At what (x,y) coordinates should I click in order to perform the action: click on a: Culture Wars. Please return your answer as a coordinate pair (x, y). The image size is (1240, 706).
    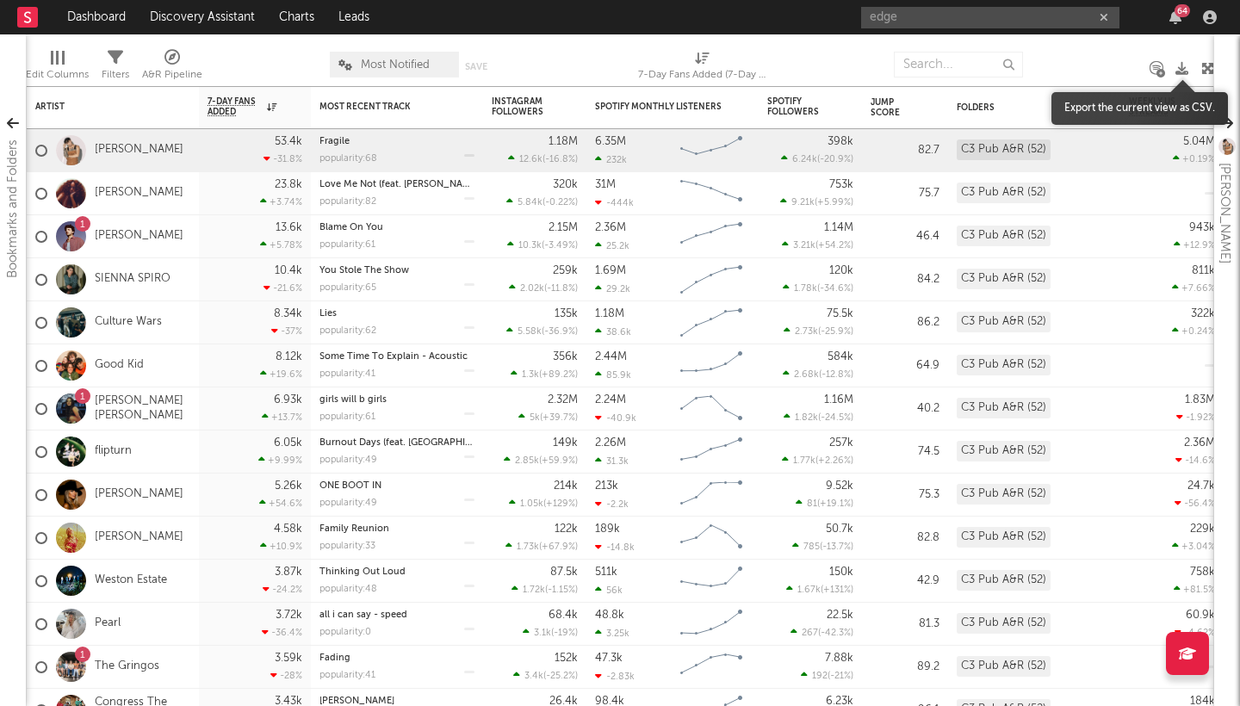
    Looking at the image, I should click on (128, 322).